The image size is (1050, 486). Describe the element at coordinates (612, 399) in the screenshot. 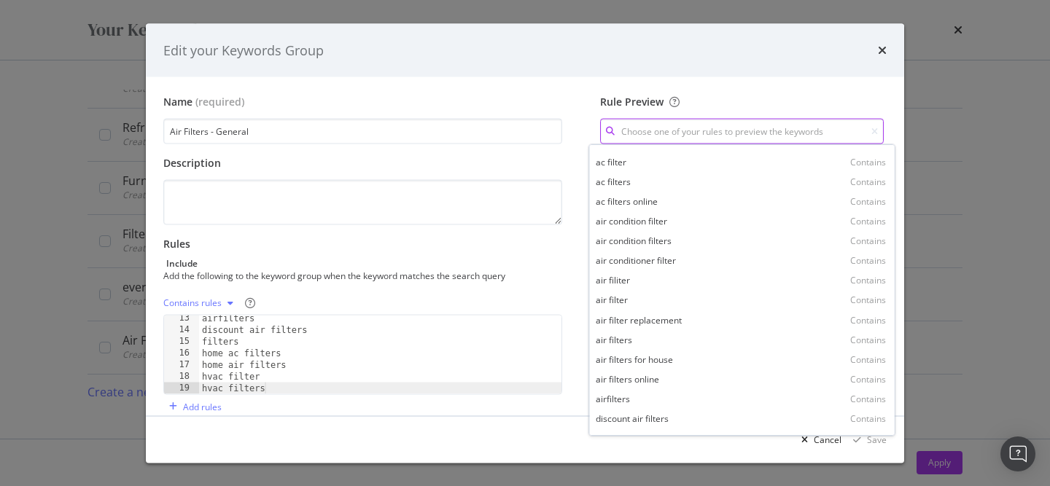

I see `div: airfilters` at that location.